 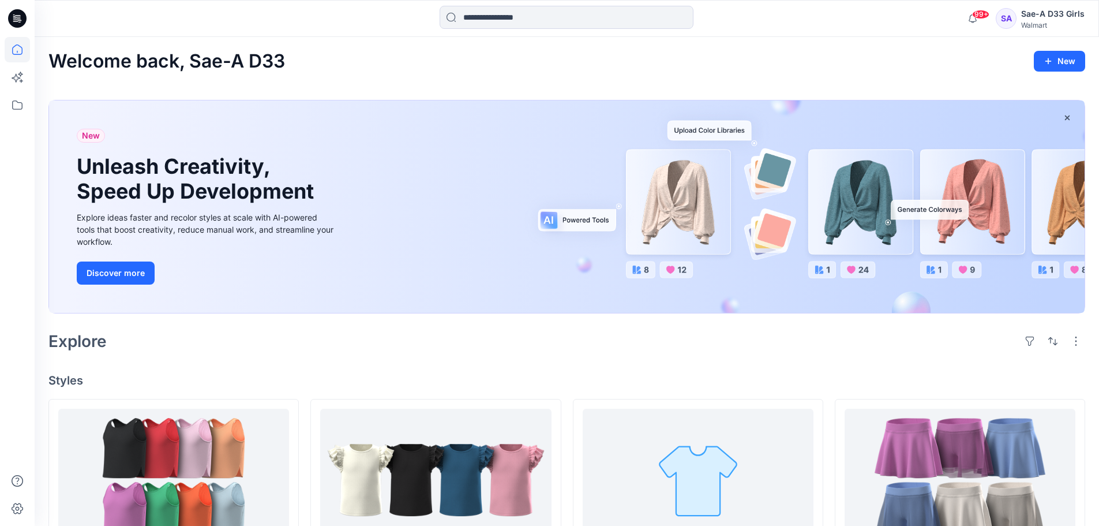 I want to click on span: 99+, so click(x=981, y=14).